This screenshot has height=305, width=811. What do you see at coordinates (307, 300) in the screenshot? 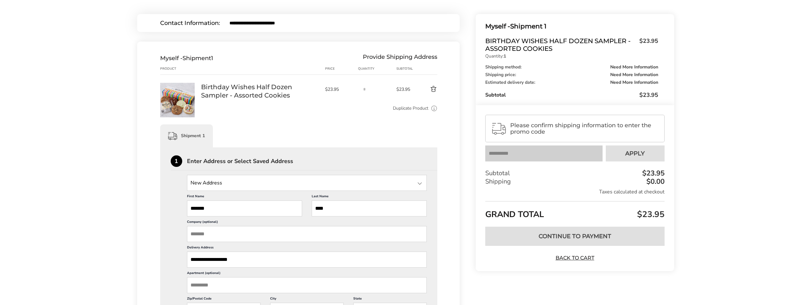
I see `label: City` at bounding box center [307, 300].